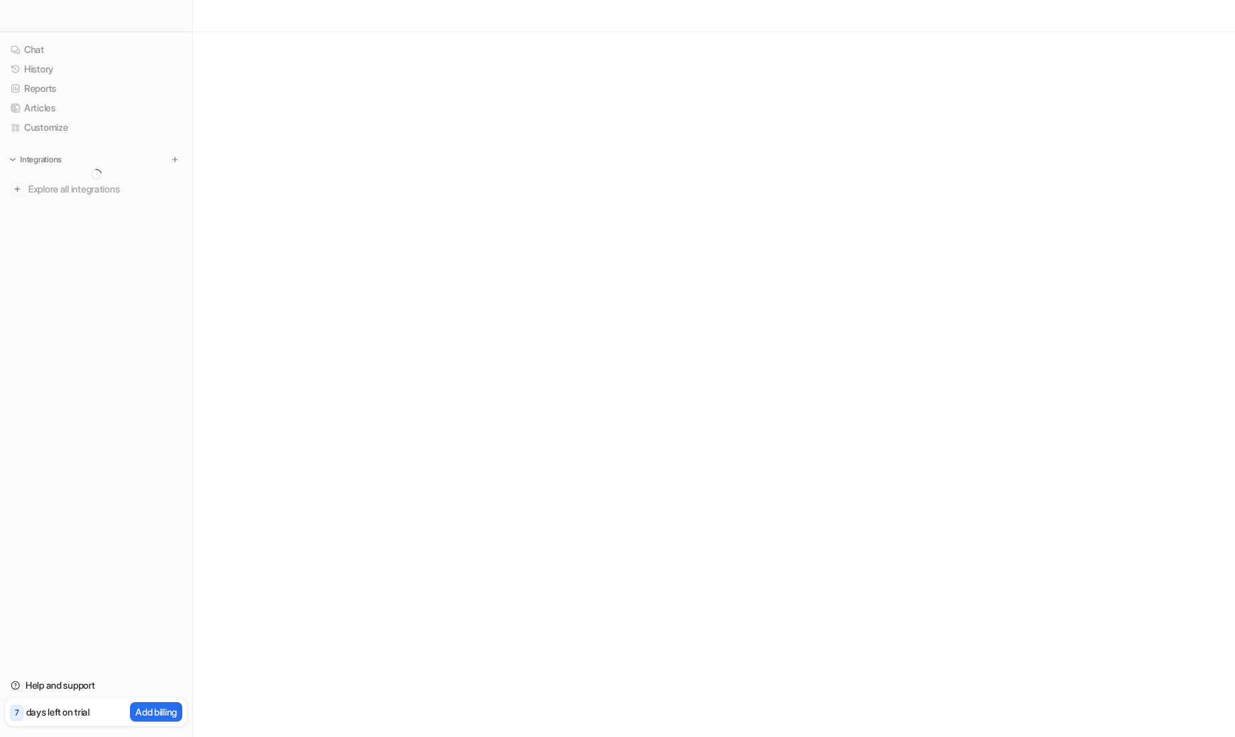 Image resolution: width=1235 pixels, height=737 pixels. What do you see at coordinates (96, 189) in the screenshot?
I see `a: Explore all integrations` at bounding box center [96, 189].